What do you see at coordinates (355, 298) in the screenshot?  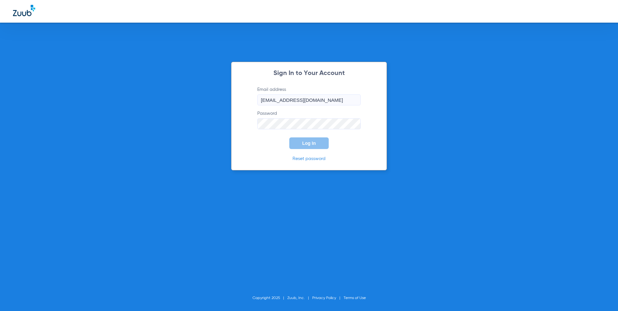 I see `a: Terms of Use` at bounding box center [355, 298].